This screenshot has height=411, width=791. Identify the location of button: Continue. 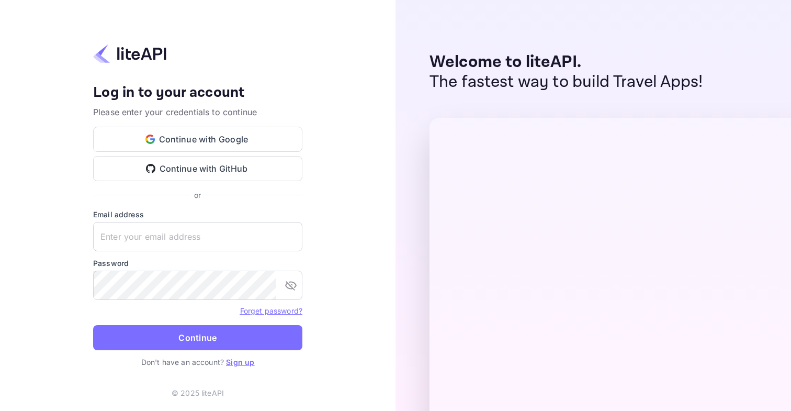
(198, 338).